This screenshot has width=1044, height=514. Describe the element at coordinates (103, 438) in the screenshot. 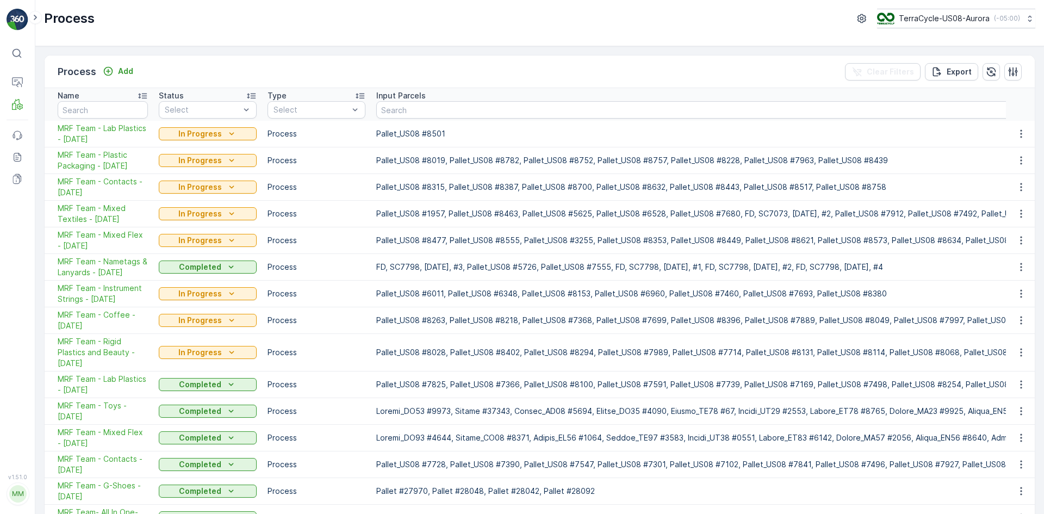

I see `a: MRF Team - Mixed Flex - 09/04/2025` at that location.